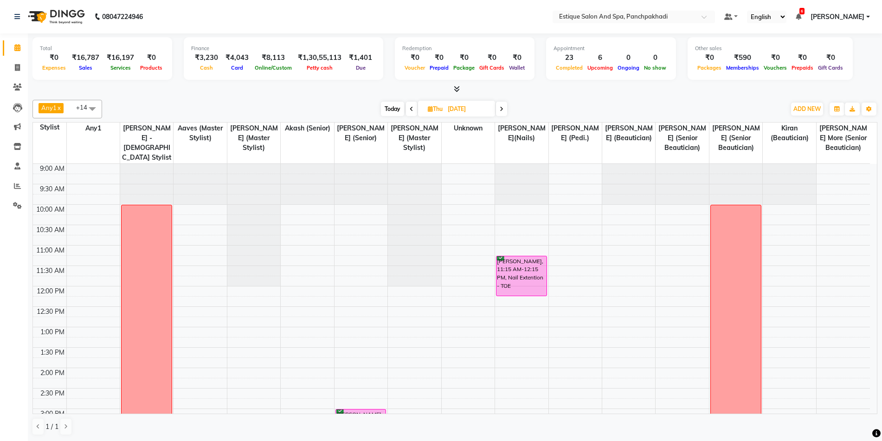  Describe the element at coordinates (273, 68) in the screenshot. I see `span: Online/Custom` at that location.